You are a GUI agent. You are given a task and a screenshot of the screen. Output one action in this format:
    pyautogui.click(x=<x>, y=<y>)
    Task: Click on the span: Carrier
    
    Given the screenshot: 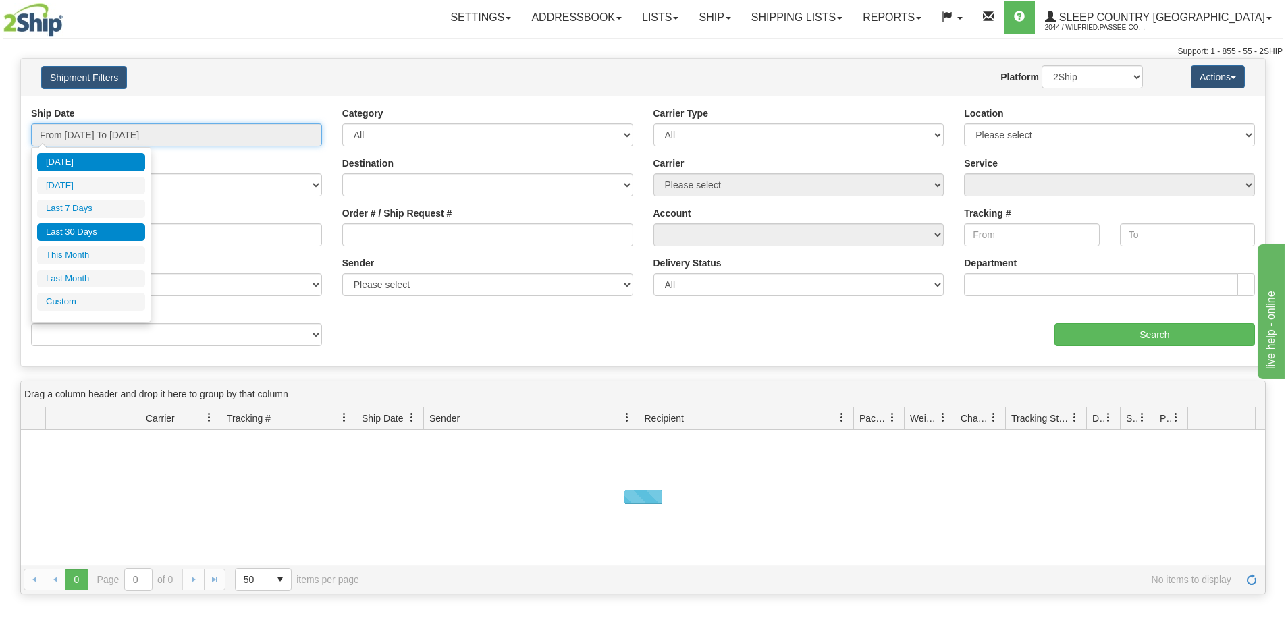 What is the action you would take?
    pyautogui.click(x=160, y=419)
    